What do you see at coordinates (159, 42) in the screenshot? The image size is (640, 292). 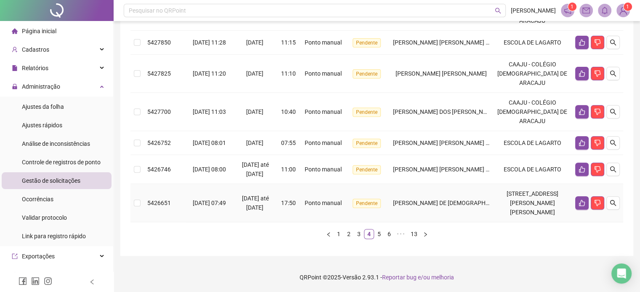 I see `span: 5427850` at bounding box center [159, 42].